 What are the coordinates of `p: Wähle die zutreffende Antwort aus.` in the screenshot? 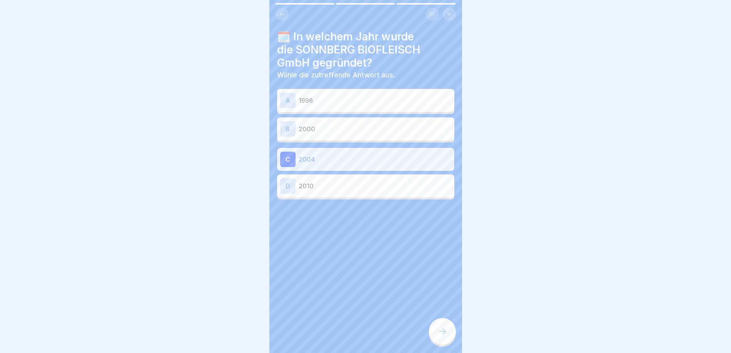 It's located at (366, 75).